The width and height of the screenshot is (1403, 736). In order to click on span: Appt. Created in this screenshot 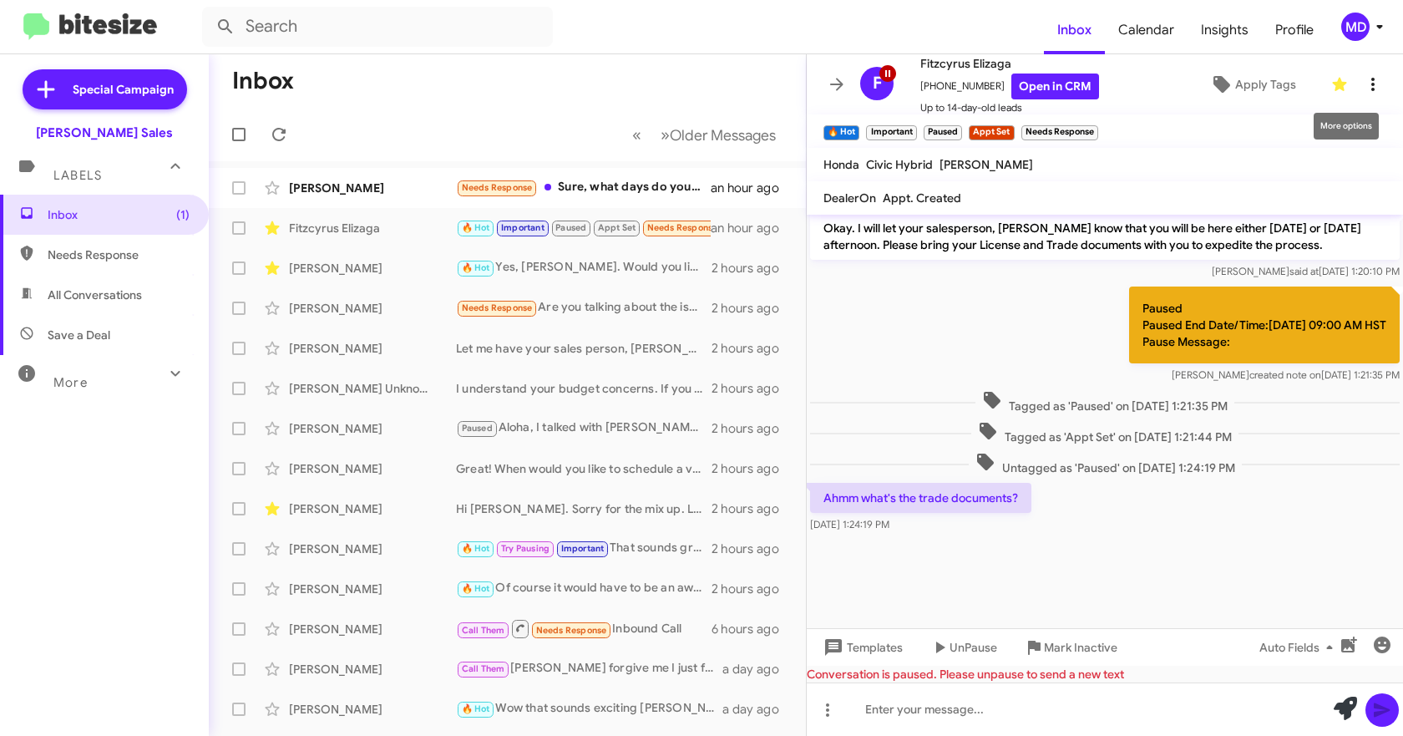, I will do `click(922, 198)`.